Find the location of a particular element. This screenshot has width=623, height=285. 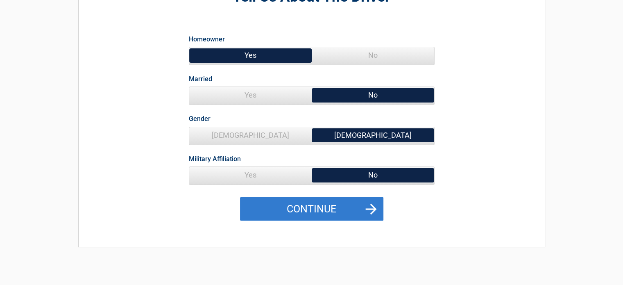

label: Homeowner is located at coordinates (207, 39).